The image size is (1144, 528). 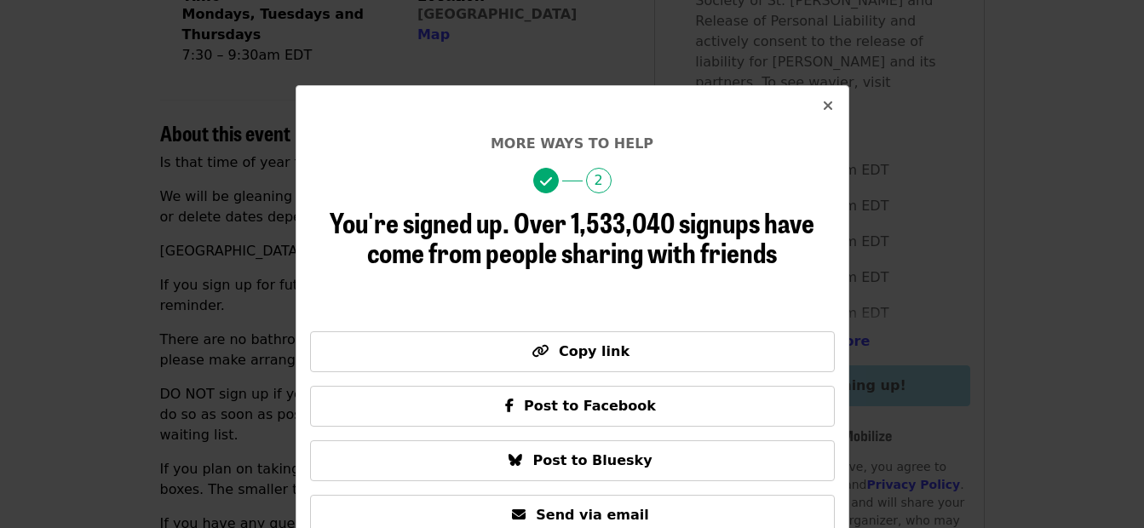 I want to click on a: Post to Bluesky, so click(x=573, y=461).